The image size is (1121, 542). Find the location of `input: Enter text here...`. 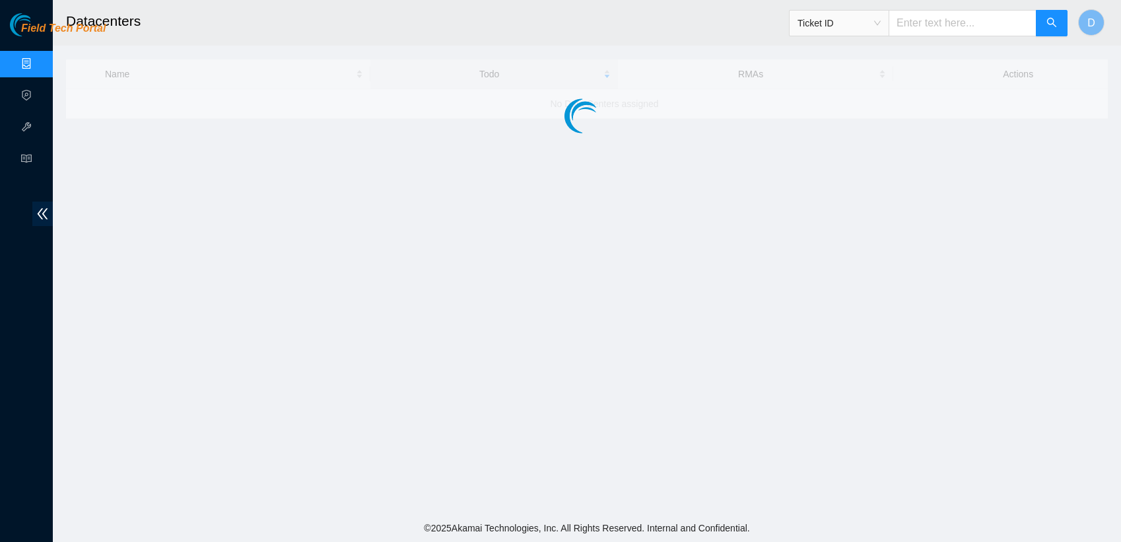

input: Enter text here... is located at coordinates (963, 23).